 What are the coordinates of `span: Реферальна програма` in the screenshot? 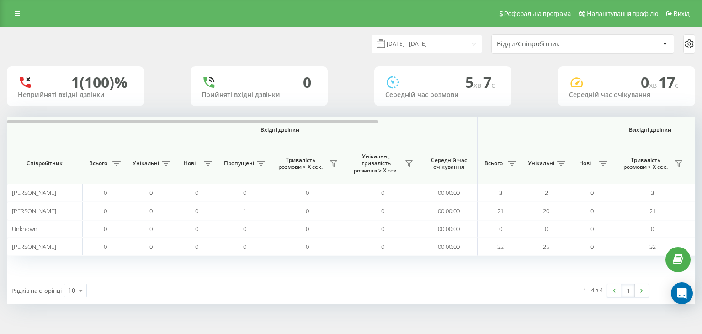 It's located at (538, 14).